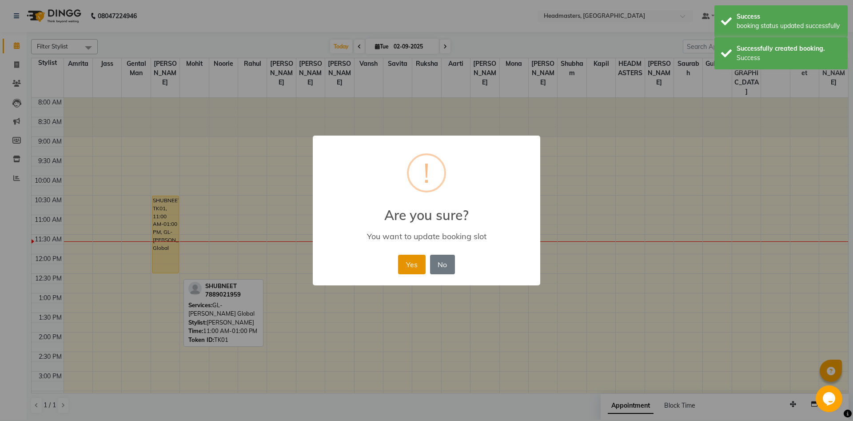  I want to click on div: You want to update booking slot, so click(427, 236).